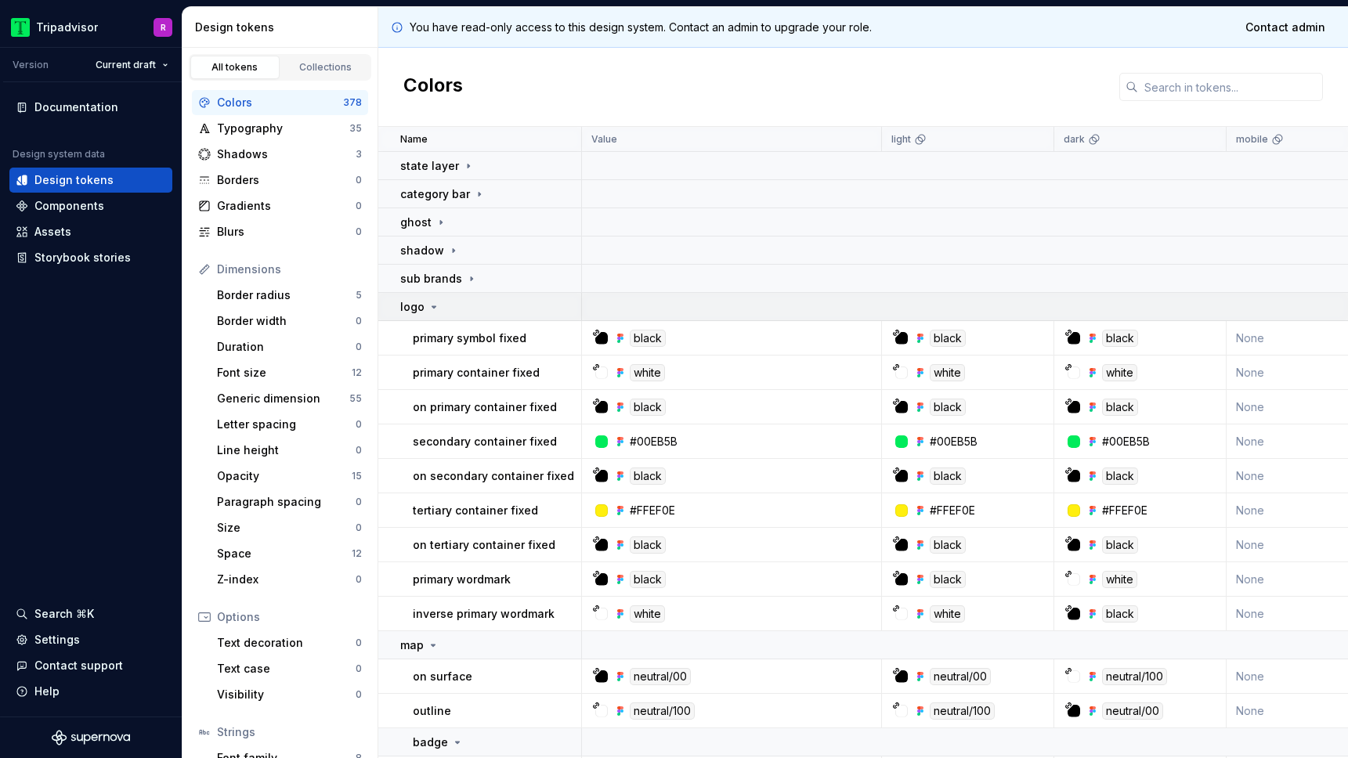 This screenshot has width=1348, height=758. What do you see at coordinates (1074, 139) in the screenshot?
I see `p: dark` at bounding box center [1074, 139].